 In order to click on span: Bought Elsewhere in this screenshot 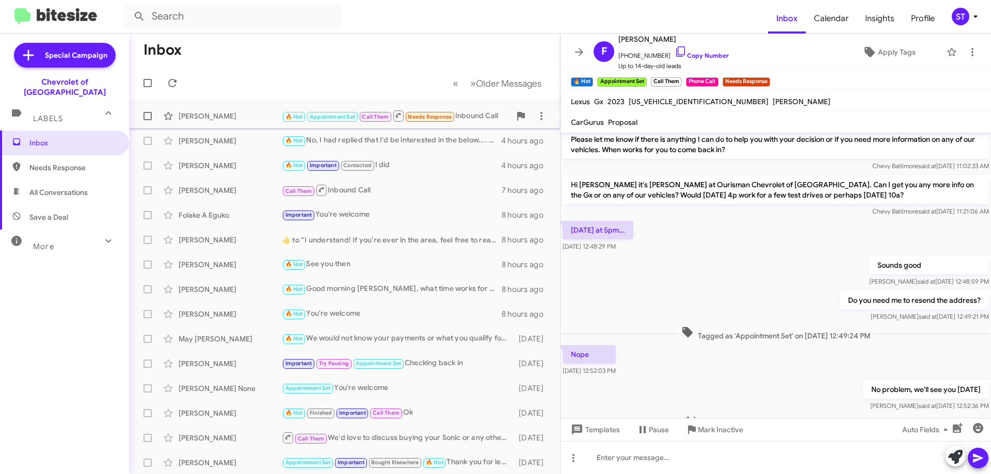, I will do `click(395, 462)`.